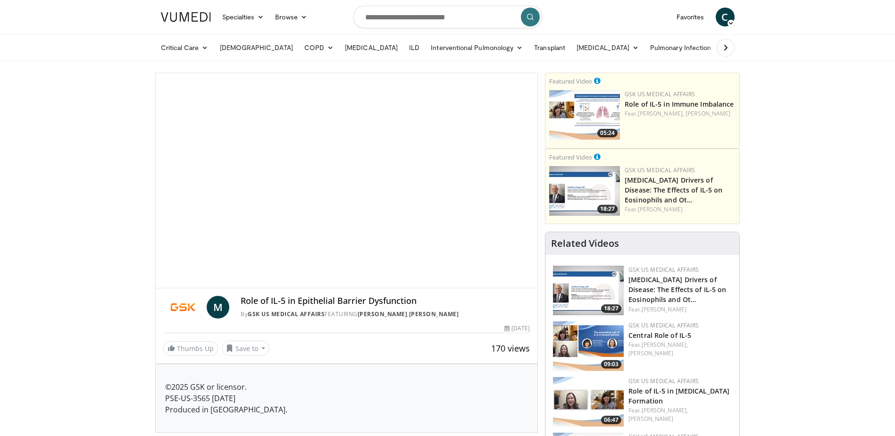 Image resolution: width=895 pixels, height=436 pixels. What do you see at coordinates (414, 48) in the screenshot?
I see `a: ILD` at bounding box center [414, 48].